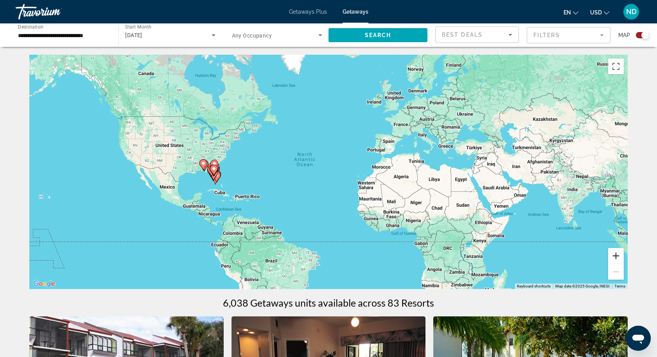  I want to click on a: Travorium, so click(55, 12).